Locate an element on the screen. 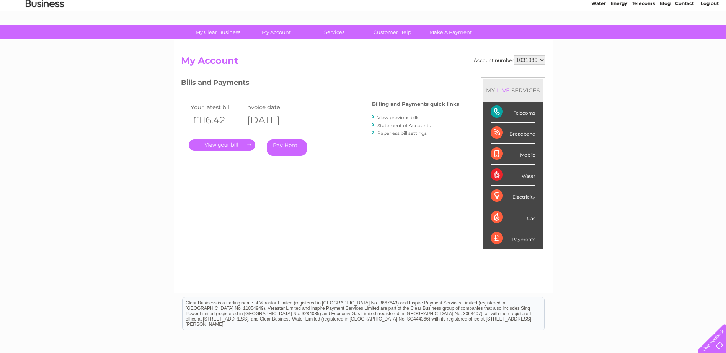  a: My Clear Business is located at coordinates (218, 32).